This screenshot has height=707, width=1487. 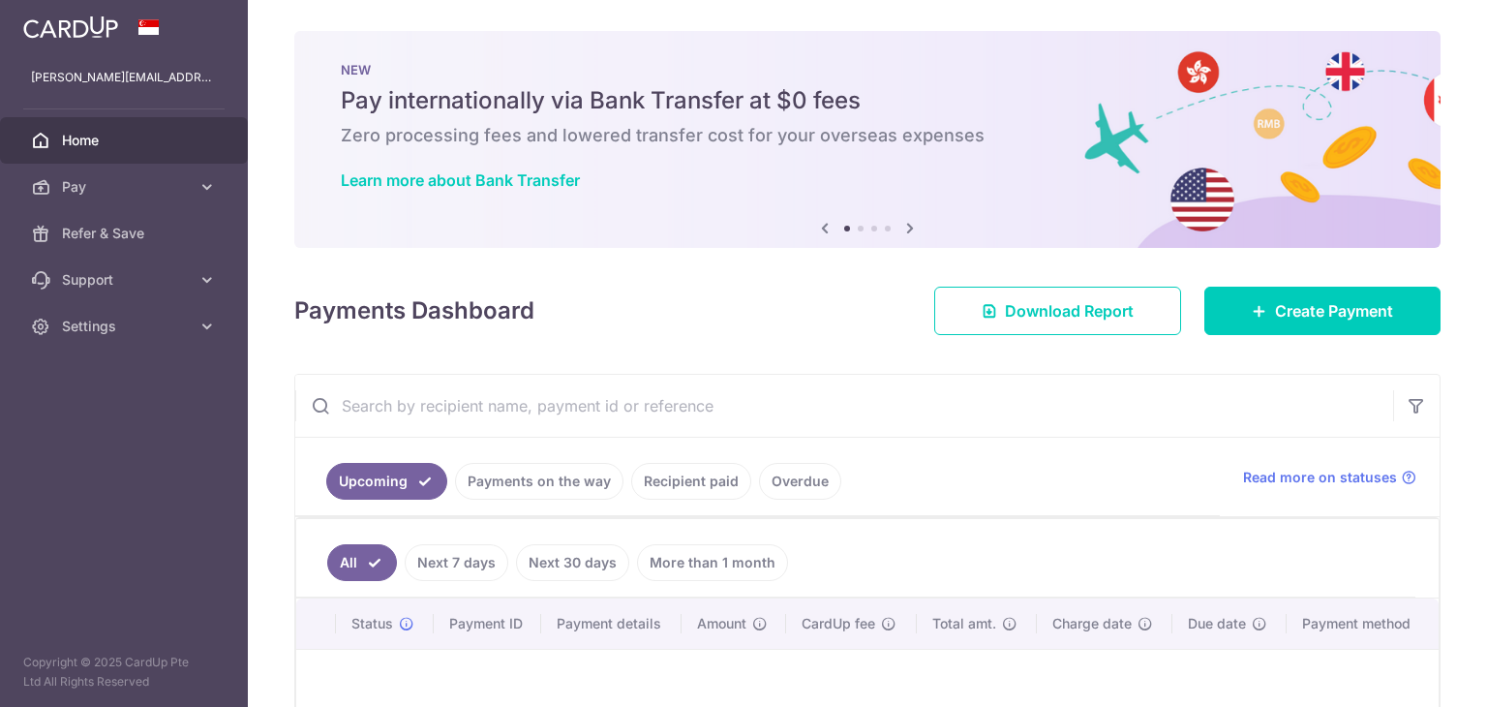 What do you see at coordinates (867, 139) in the screenshot?
I see `img: Bank transfer banner` at bounding box center [867, 139].